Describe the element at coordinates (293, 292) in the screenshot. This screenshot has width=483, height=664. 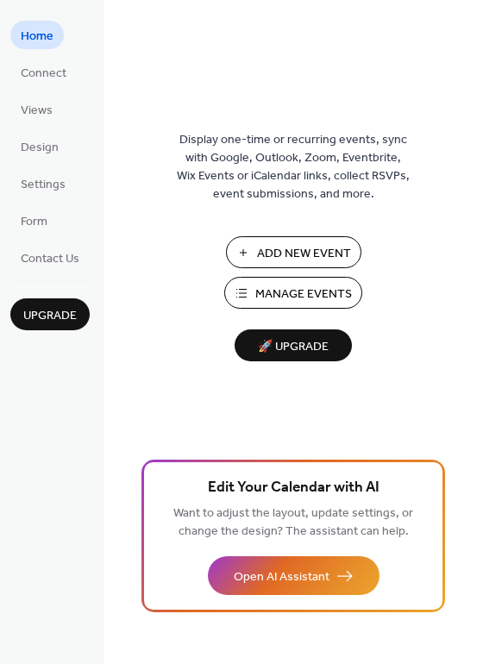
I see `button: Manage Events` at that location.